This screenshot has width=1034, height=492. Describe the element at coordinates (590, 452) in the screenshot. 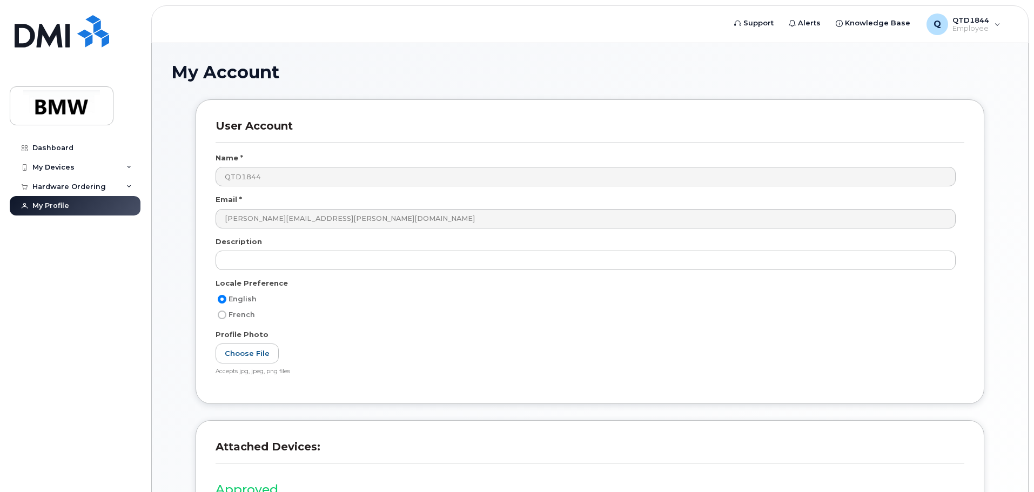

I see `h3: Attached Devices:` at that location.